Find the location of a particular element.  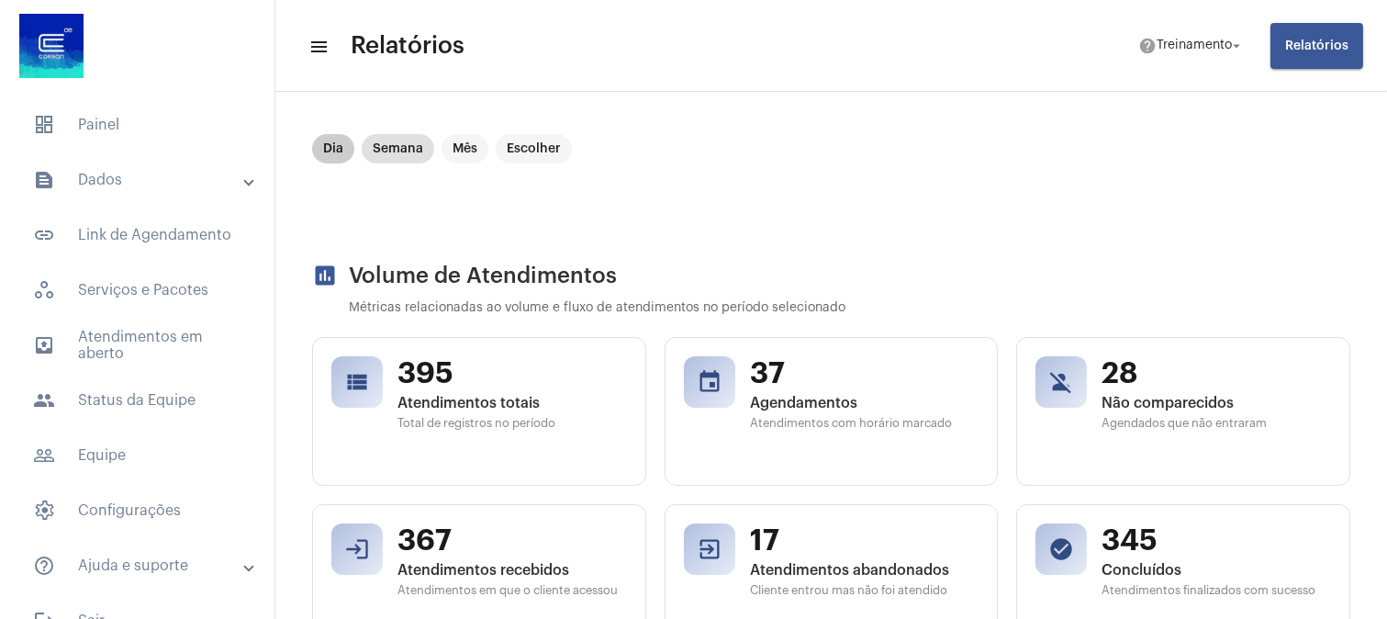

img: d4669ae0-8c07-2337-4f67-34b0df7f5ae4.jpeg is located at coordinates (51, 46).